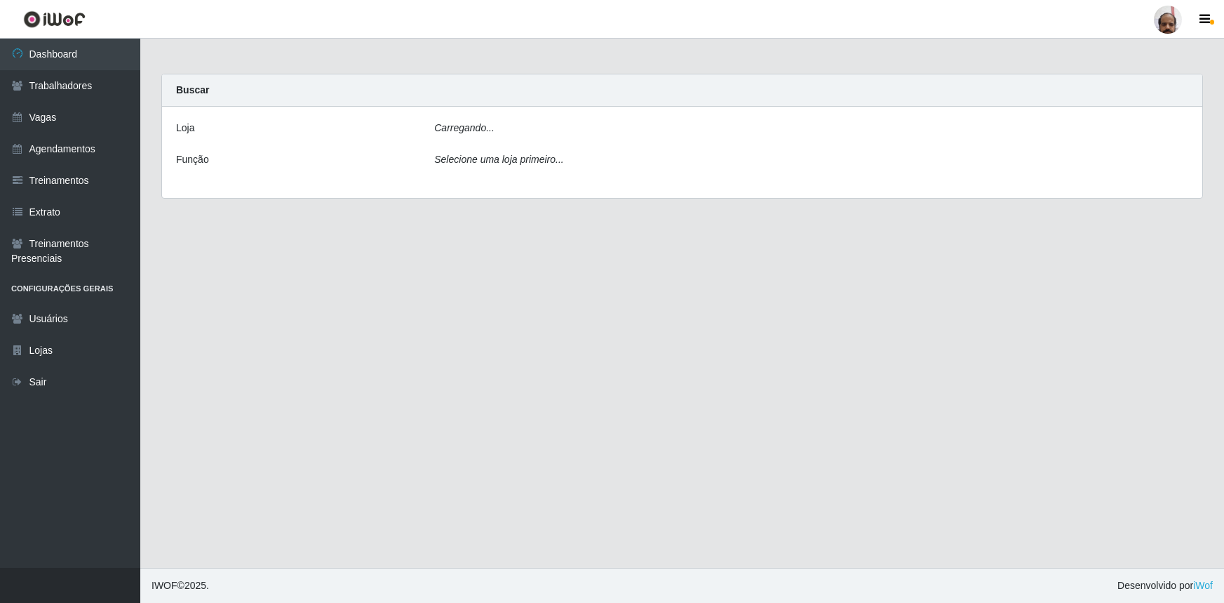 The image size is (1224, 603). I want to click on img: CoreUI Logo, so click(54, 19).